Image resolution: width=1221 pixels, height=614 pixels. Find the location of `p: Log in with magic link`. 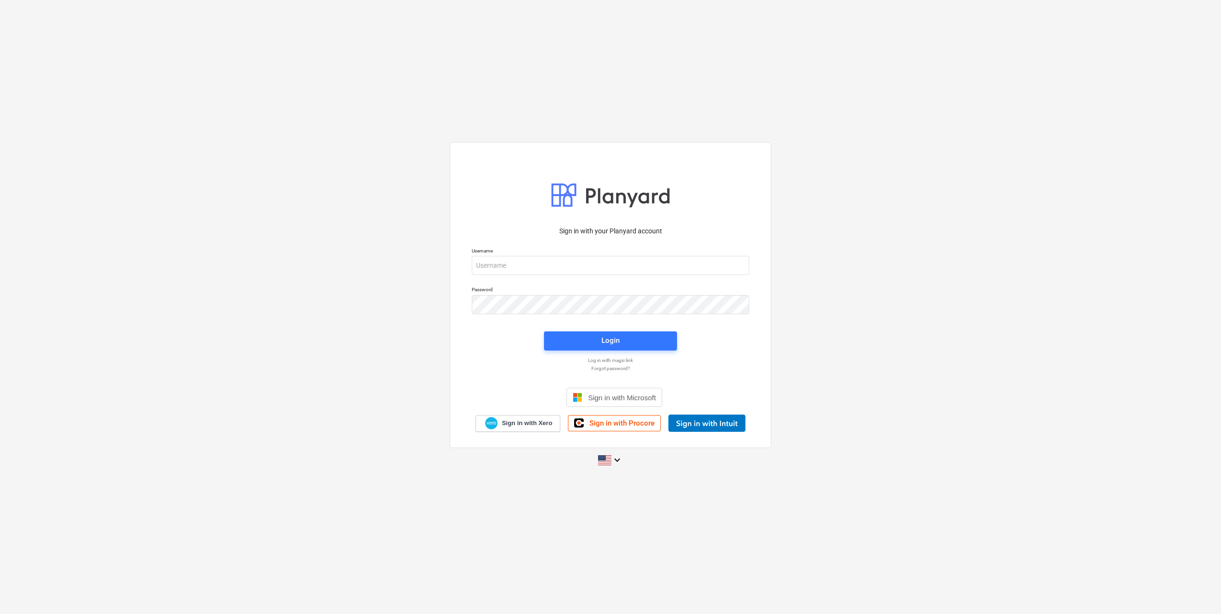

p: Log in with magic link is located at coordinates (610, 360).